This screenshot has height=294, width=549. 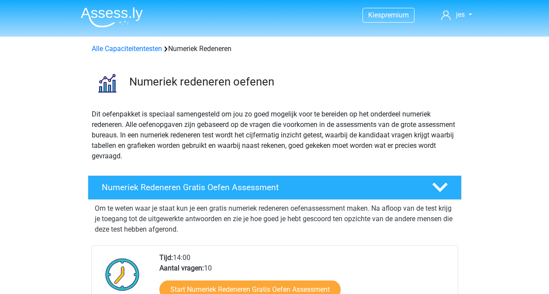 I want to click on span: jes, so click(x=460, y=14).